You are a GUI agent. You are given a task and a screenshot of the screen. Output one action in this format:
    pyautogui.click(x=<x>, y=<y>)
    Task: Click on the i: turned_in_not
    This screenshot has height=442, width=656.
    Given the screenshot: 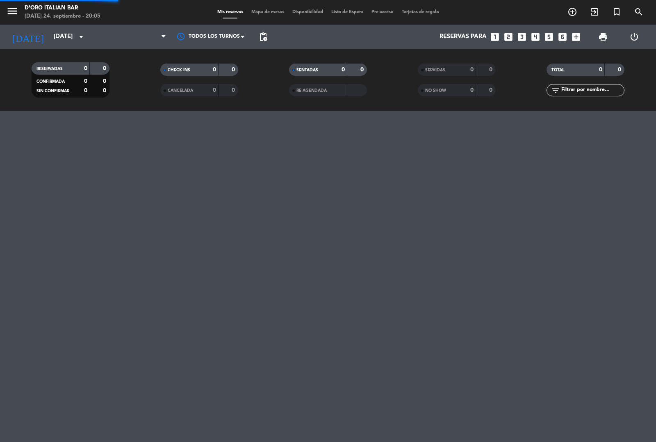 What is the action you would take?
    pyautogui.click(x=617, y=12)
    